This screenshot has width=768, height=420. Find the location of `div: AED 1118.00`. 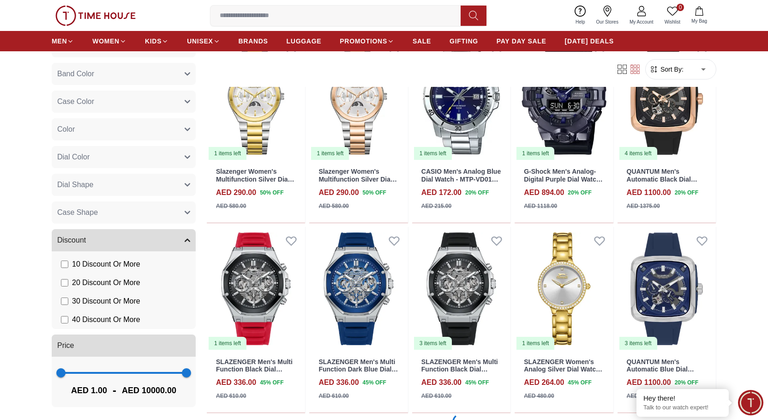

div: AED 1118.00 is located at coordinates (541, 206).